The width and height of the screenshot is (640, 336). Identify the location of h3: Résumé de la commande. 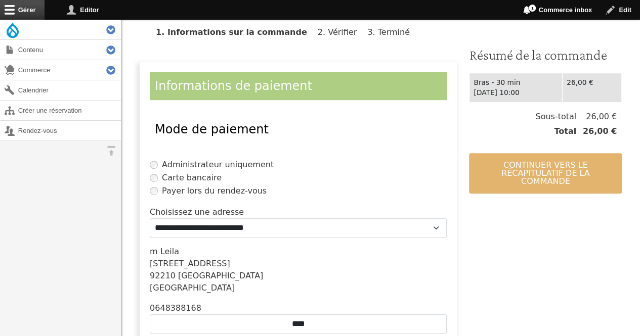
(545, 55).